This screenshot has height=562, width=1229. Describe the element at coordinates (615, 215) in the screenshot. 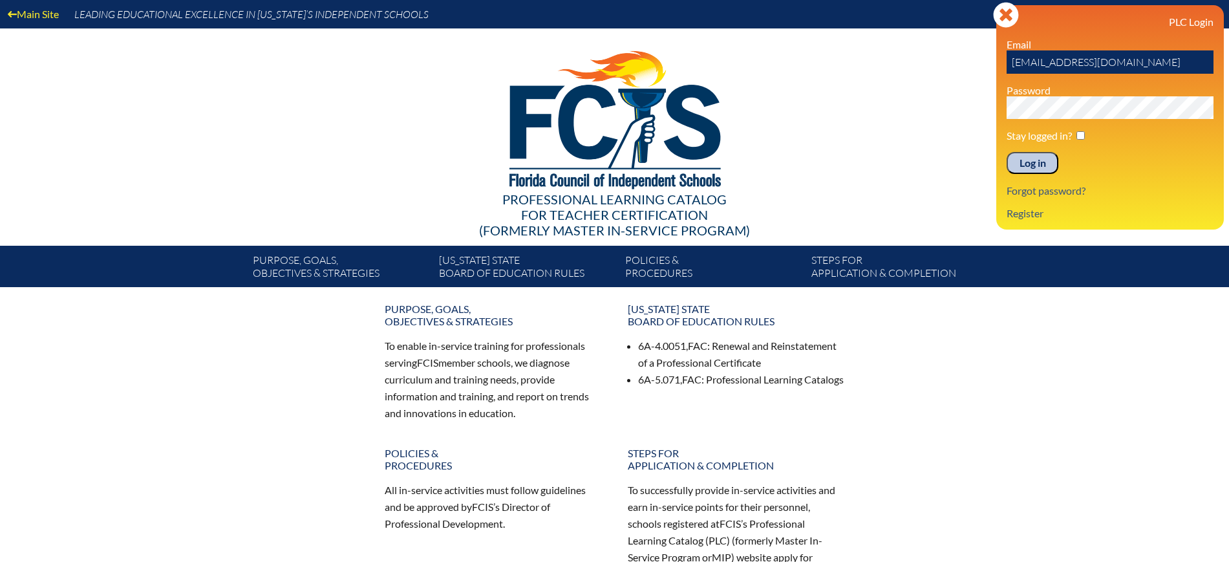

I see `div: Professional Learning Catalog (formerly Master In-service Program)` at that location.